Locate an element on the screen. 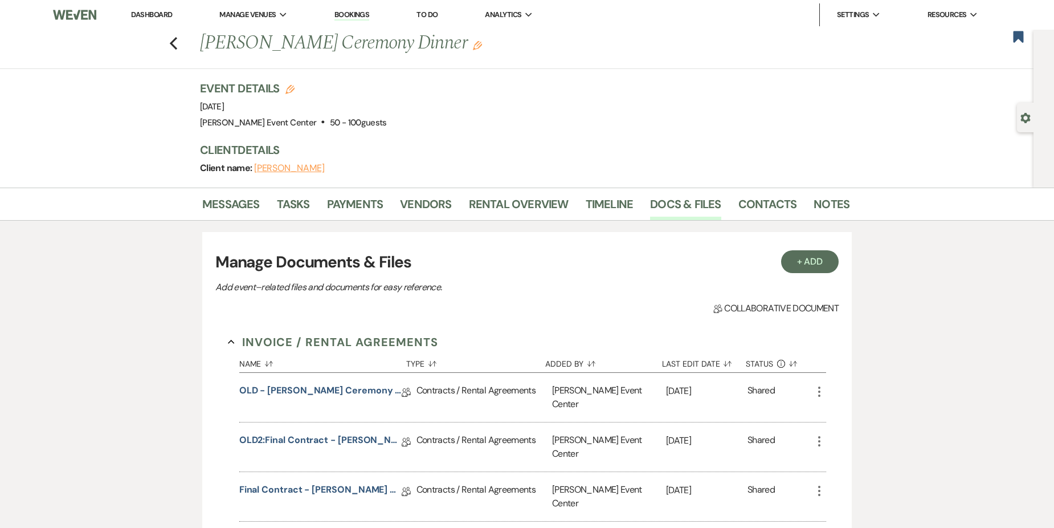  p: Add event–related files and documents for easy reference. is located at coordinates (415, 287).